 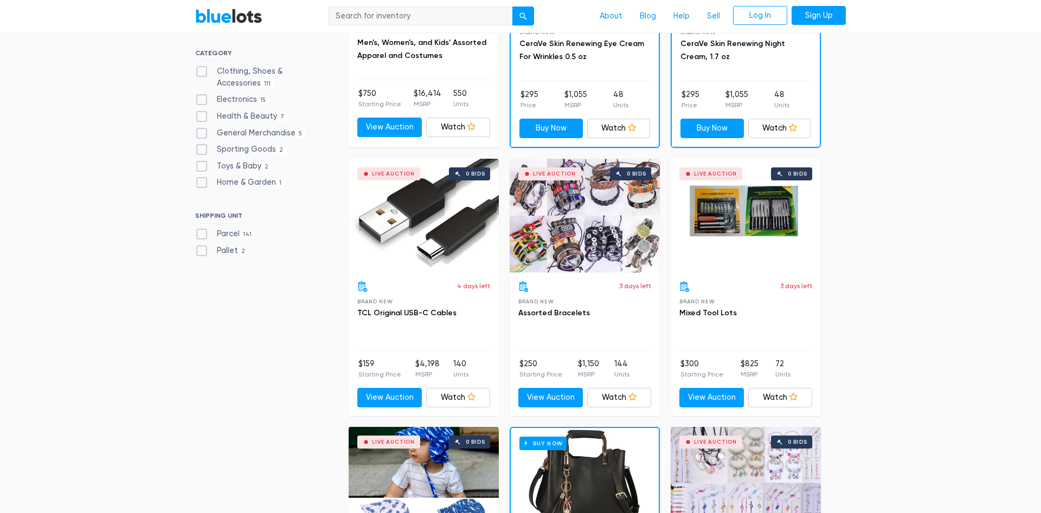 What do you see at coordinates (749, 369) in the screenshot?
I see `li: $825` at bounding box center [749, 369].